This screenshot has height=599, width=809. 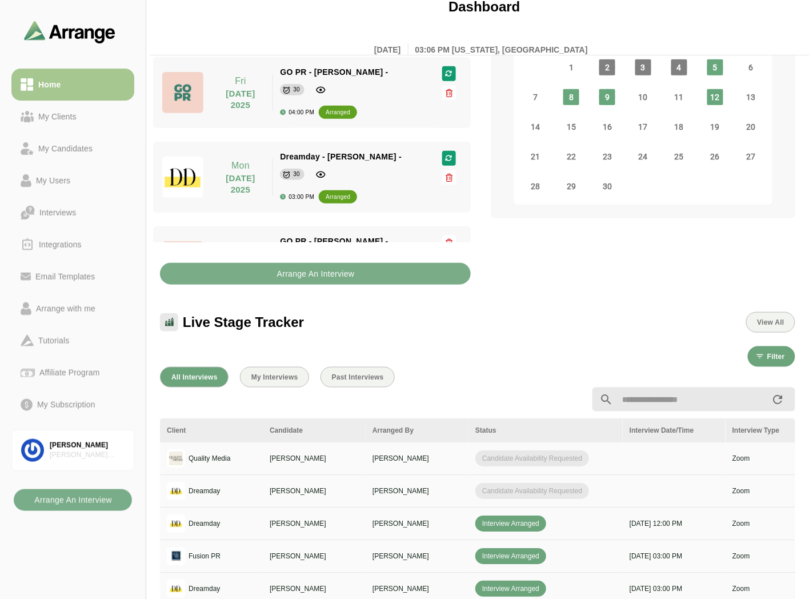 I want to click on div: Integrations, so click(x=60, y=244).